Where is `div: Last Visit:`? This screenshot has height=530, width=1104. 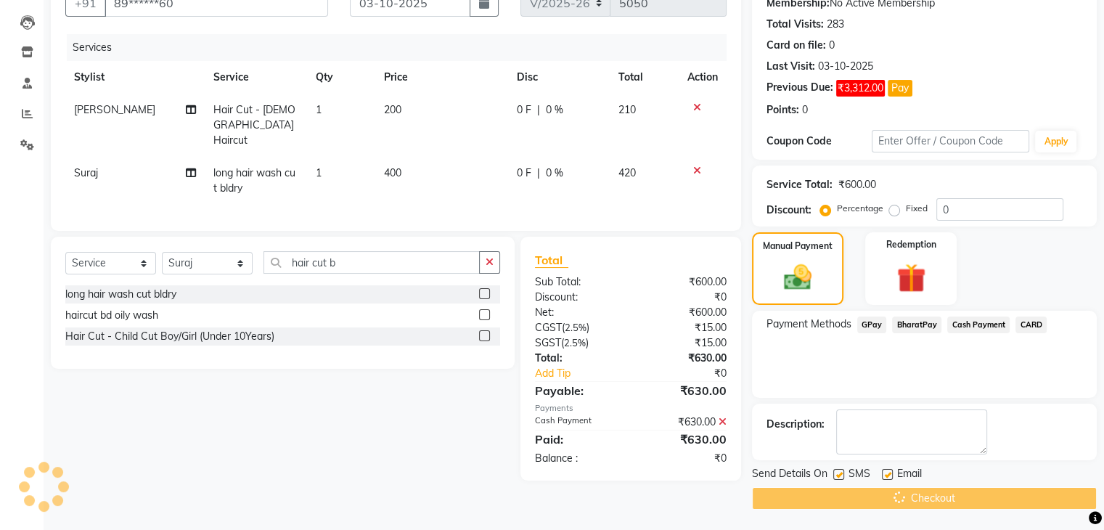 div: Last Visit: is located at coordinates (791, 66).